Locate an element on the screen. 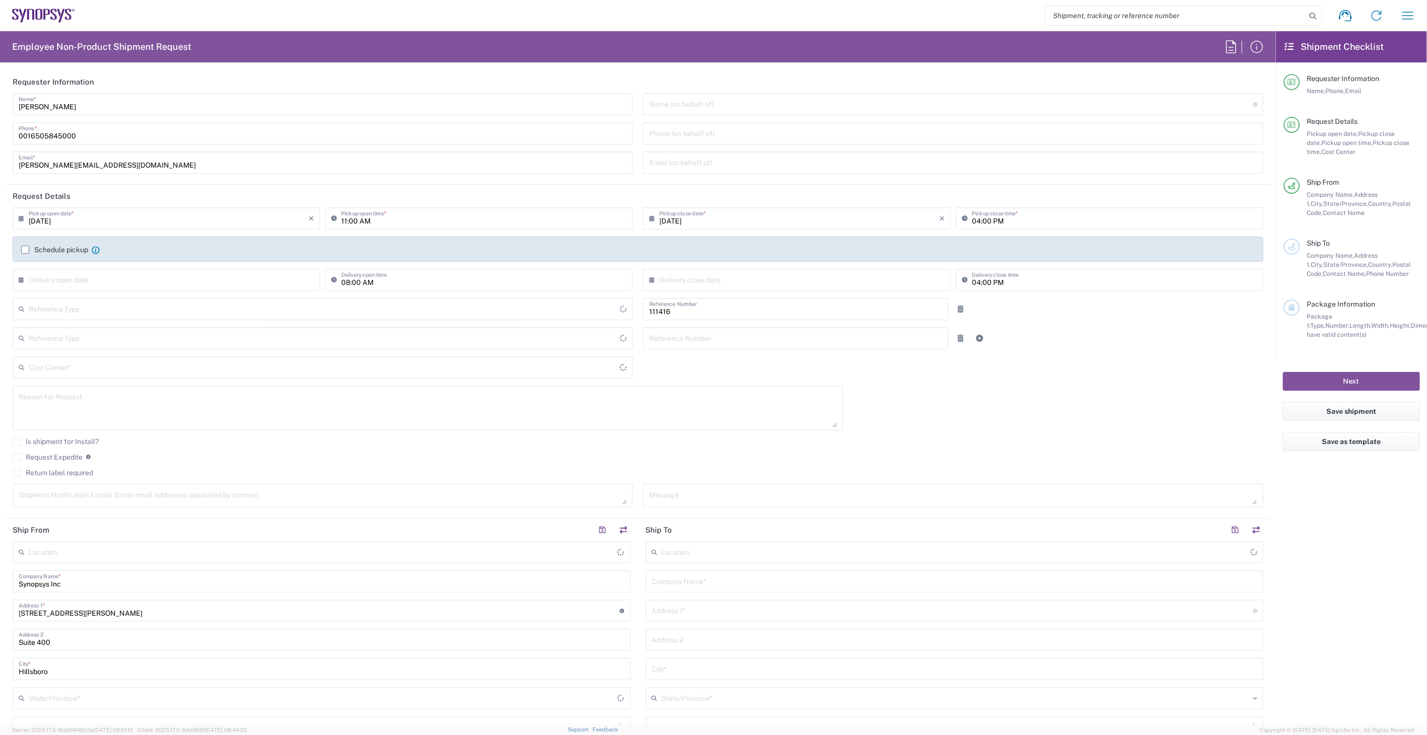  label: Request Expedite is located at coordinates (47, 457).